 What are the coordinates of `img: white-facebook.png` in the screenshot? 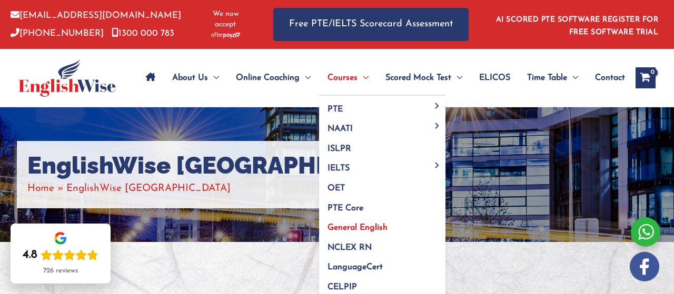 It's located at (645, 267).